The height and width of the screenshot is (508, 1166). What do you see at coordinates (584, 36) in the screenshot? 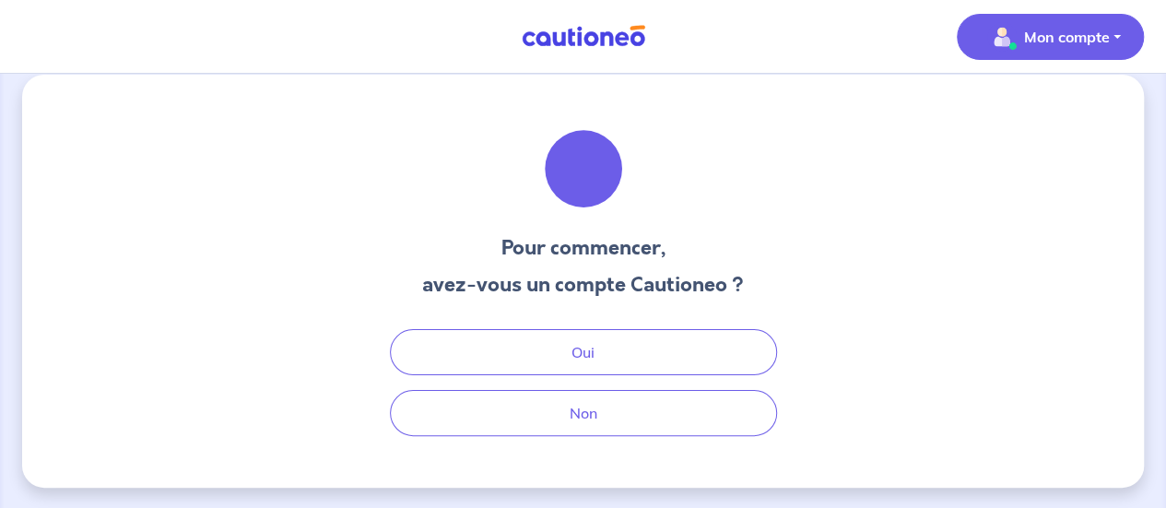
I see `img: Cautioneo` at bounding box center [584, 36].